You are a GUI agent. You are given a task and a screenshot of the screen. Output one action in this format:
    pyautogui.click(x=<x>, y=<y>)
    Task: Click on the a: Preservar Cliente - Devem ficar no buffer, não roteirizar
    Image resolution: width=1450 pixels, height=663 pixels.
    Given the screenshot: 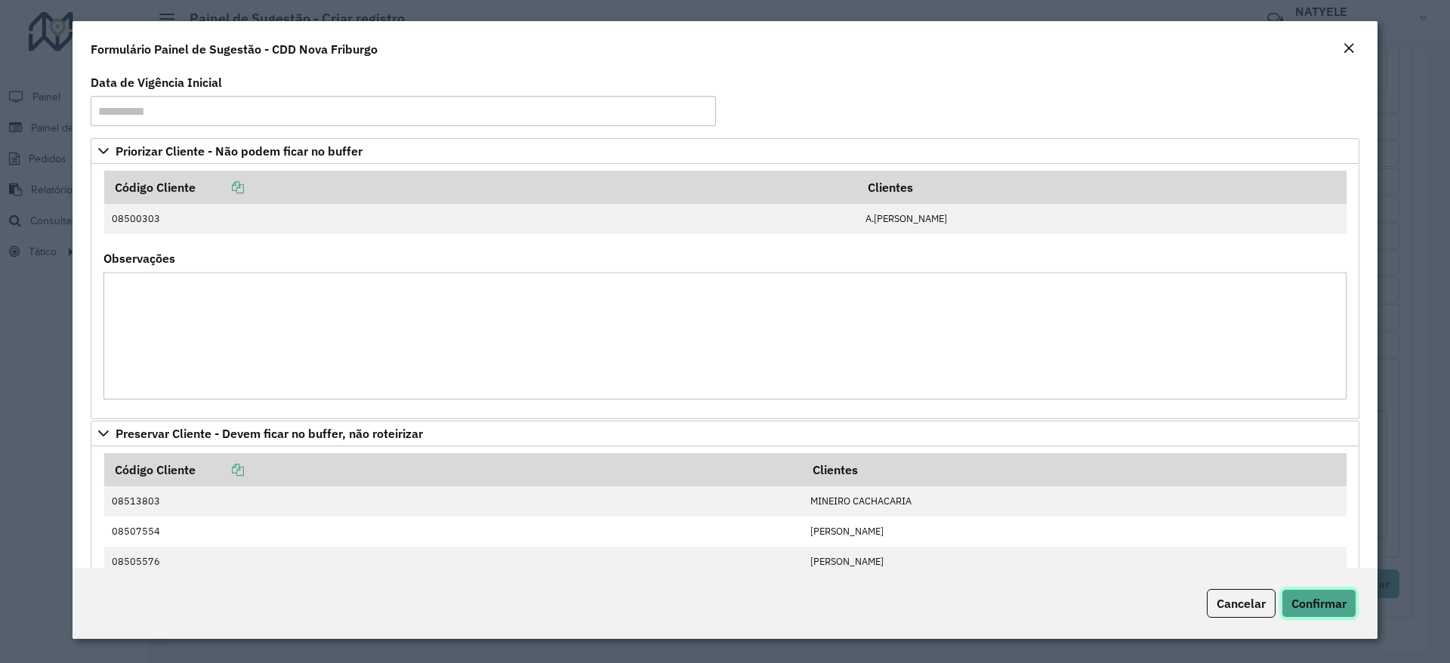 What is the action you would take?
    pyautogui.click(x=725, y=433)
    